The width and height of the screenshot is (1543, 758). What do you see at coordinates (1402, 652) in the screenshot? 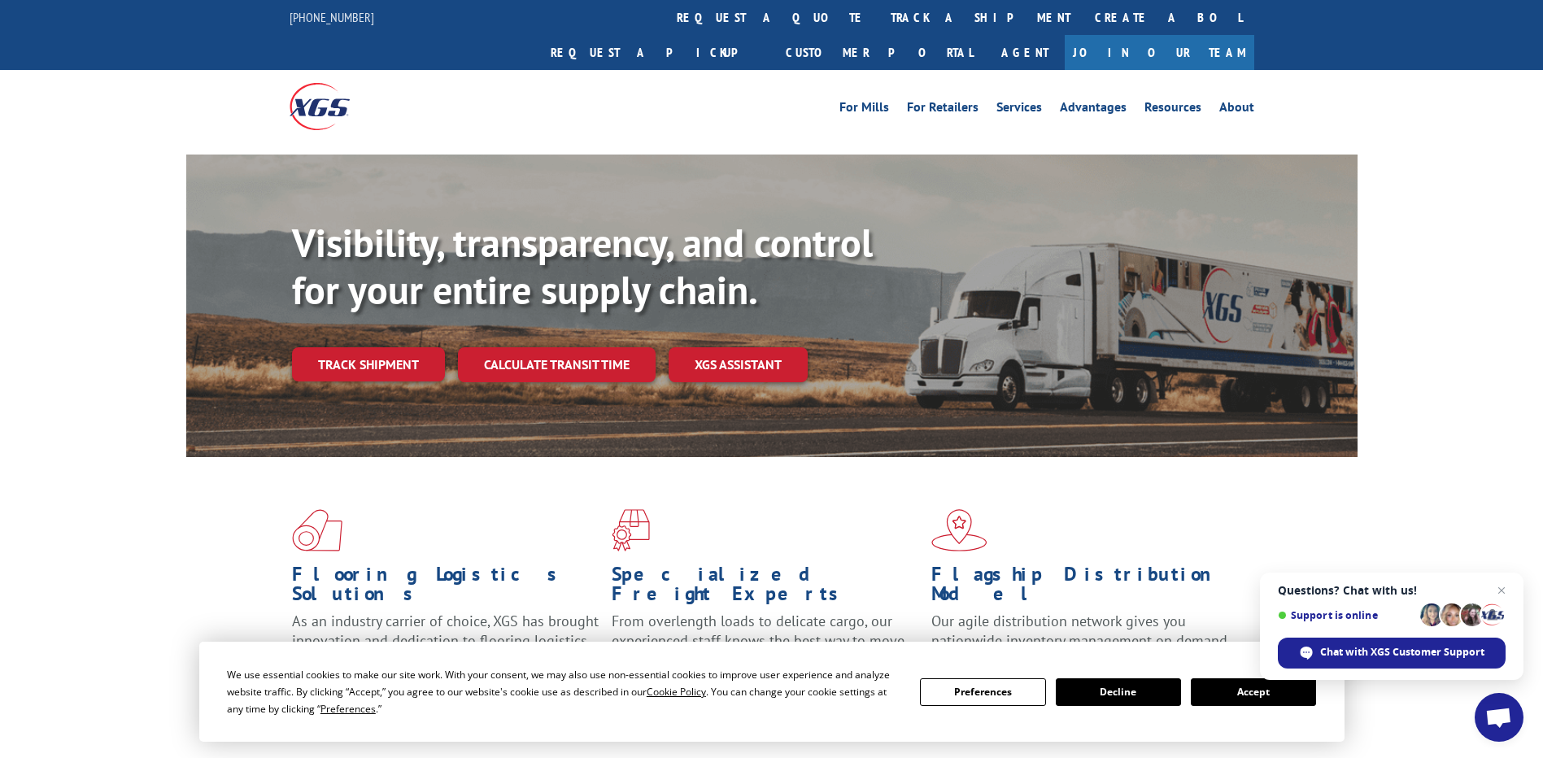
I see `span: Chat with XGS Customer Support` at bounding box center [1402, 652].